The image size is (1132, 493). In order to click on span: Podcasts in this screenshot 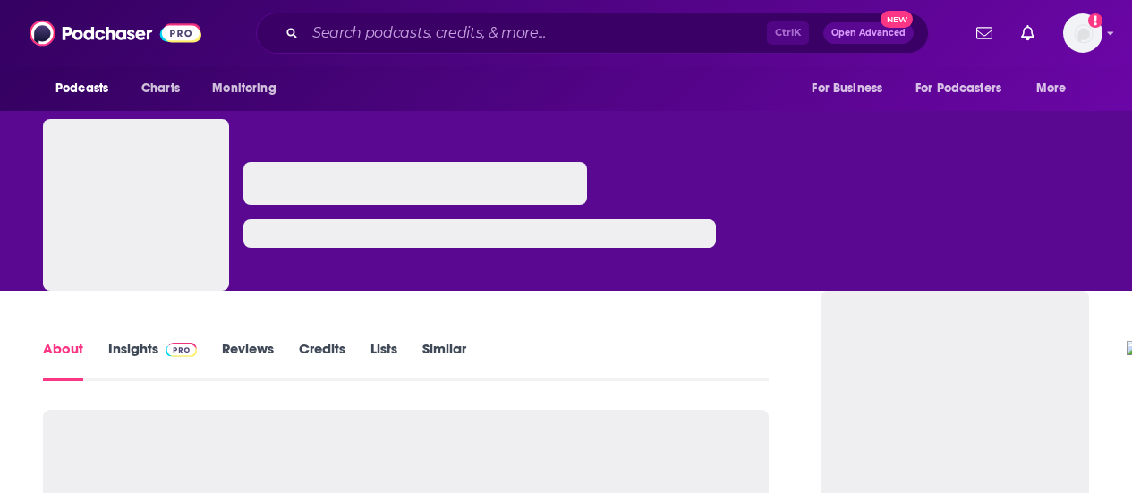, I will do `click(81, 89)`.